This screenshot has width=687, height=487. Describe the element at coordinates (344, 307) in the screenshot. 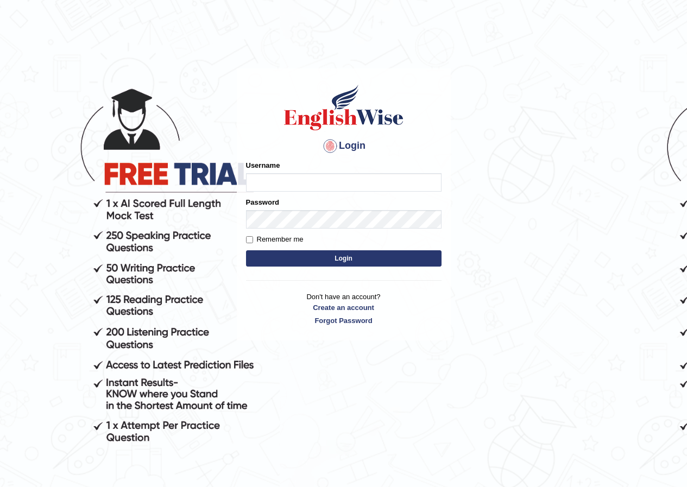

I see `a: Create an account` at that location.